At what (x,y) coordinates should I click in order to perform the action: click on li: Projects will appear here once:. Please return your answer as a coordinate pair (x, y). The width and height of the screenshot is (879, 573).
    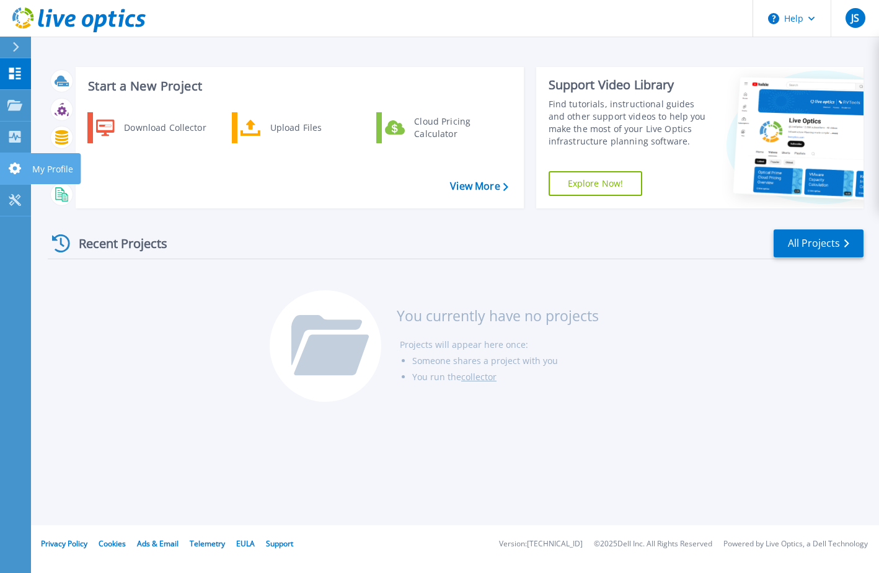
    Looking at the image, I should click on (499, 345).